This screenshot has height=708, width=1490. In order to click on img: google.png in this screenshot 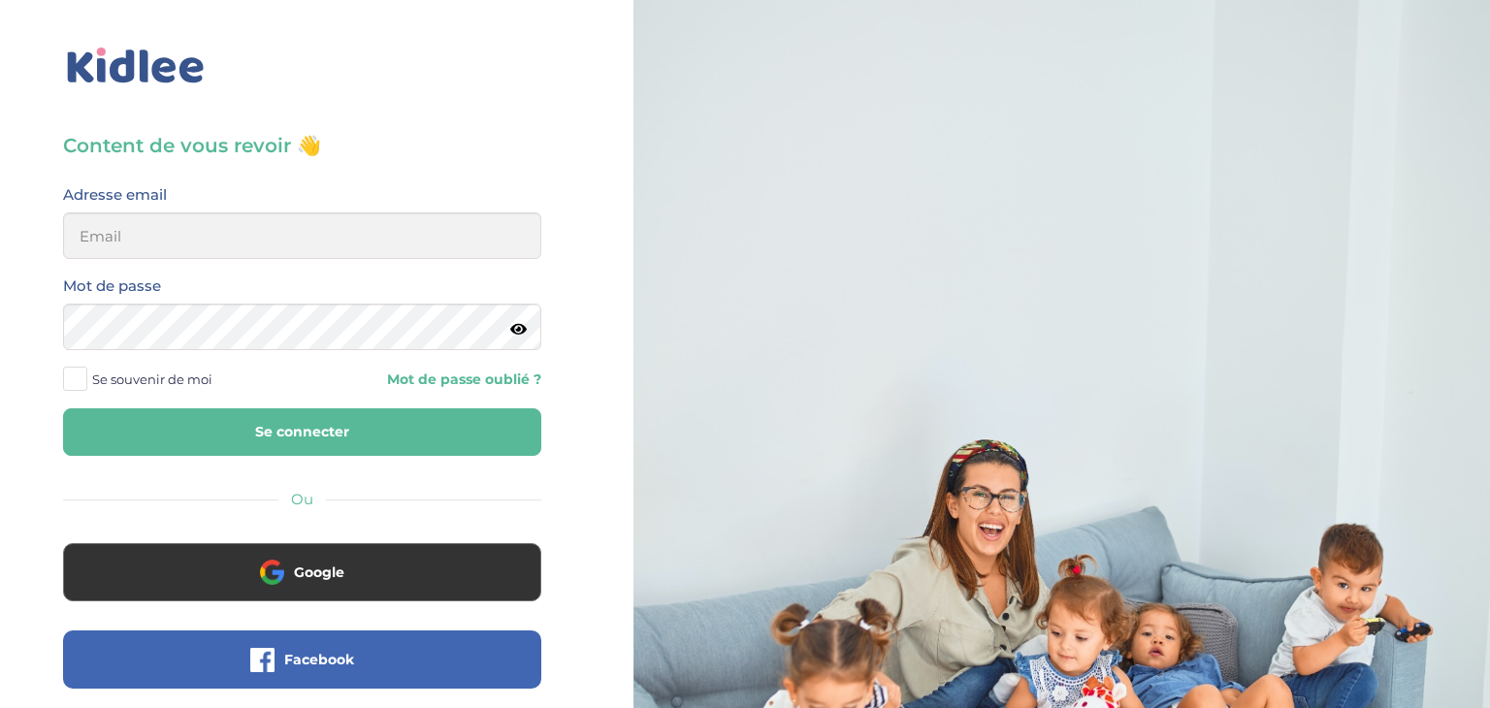, I will do `click(272, 572)`.